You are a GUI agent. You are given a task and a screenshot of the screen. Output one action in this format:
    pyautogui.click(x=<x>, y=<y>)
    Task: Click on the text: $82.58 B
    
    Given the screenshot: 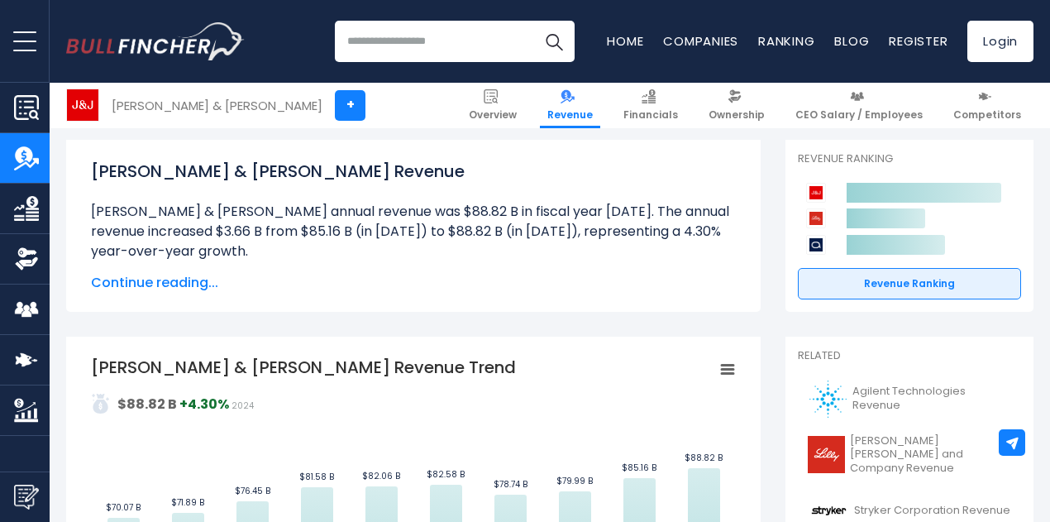 What is the action you would take?
    pyautogui.click(x=446, y=474)
    